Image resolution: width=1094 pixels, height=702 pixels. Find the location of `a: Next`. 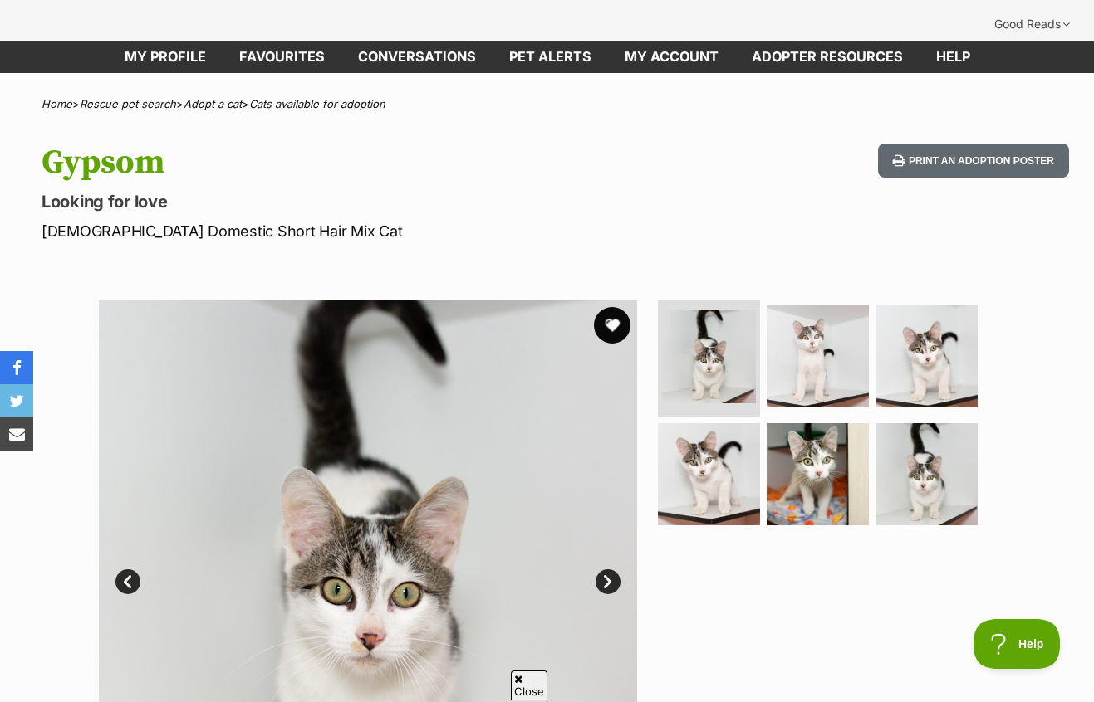

a: Next is located at coordinates (608, 582).